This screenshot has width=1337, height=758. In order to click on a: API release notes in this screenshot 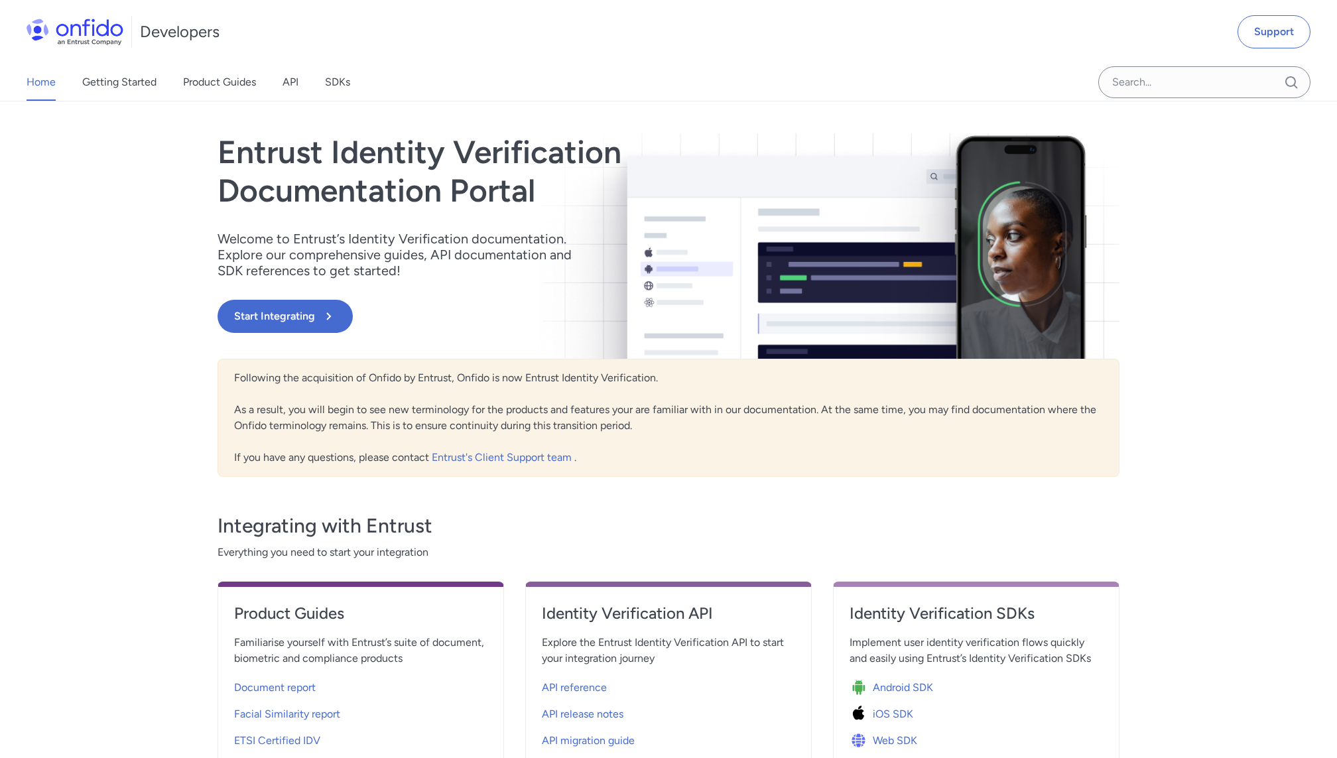, I will do `click(669, 712)`.